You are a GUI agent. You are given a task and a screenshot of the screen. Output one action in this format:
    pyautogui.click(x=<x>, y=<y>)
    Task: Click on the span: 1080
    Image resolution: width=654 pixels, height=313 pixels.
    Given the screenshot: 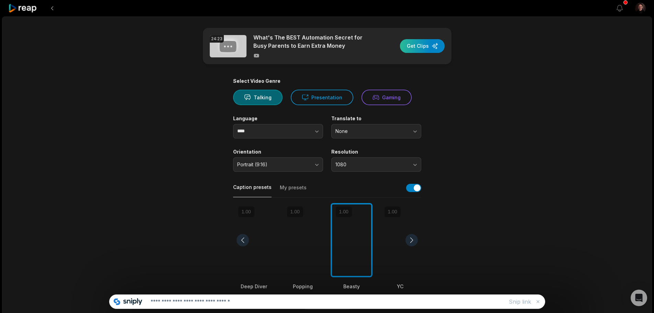 What is the action you would take?
    pyautogui.click(x=372, y=165)
    